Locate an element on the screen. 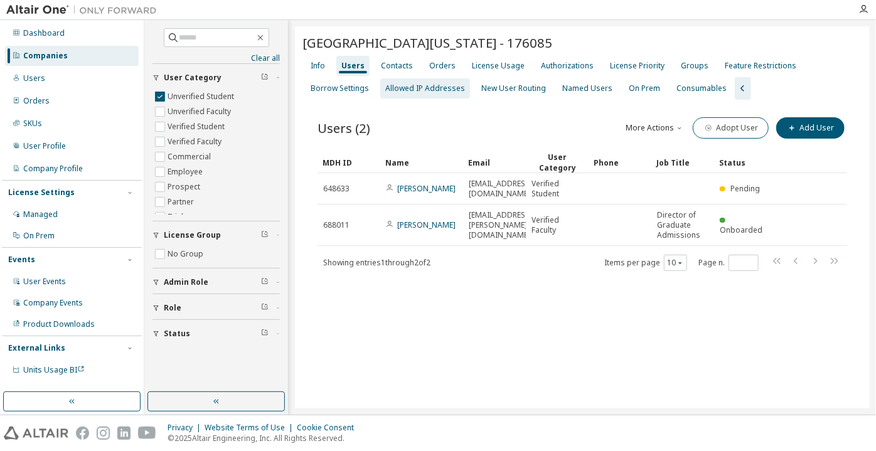 This screenshot has height=451, width=876. button: User Category is located at coordinates (216, 78).